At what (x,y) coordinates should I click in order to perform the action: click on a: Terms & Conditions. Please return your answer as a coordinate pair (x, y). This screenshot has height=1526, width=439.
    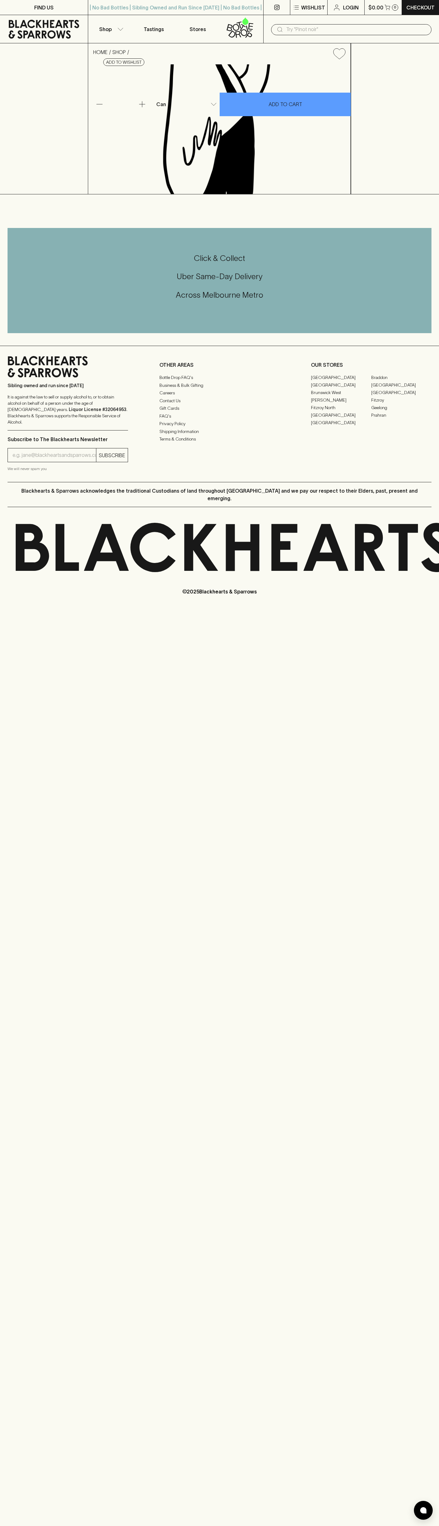
    Looking at the image, I should click on (220, 439).